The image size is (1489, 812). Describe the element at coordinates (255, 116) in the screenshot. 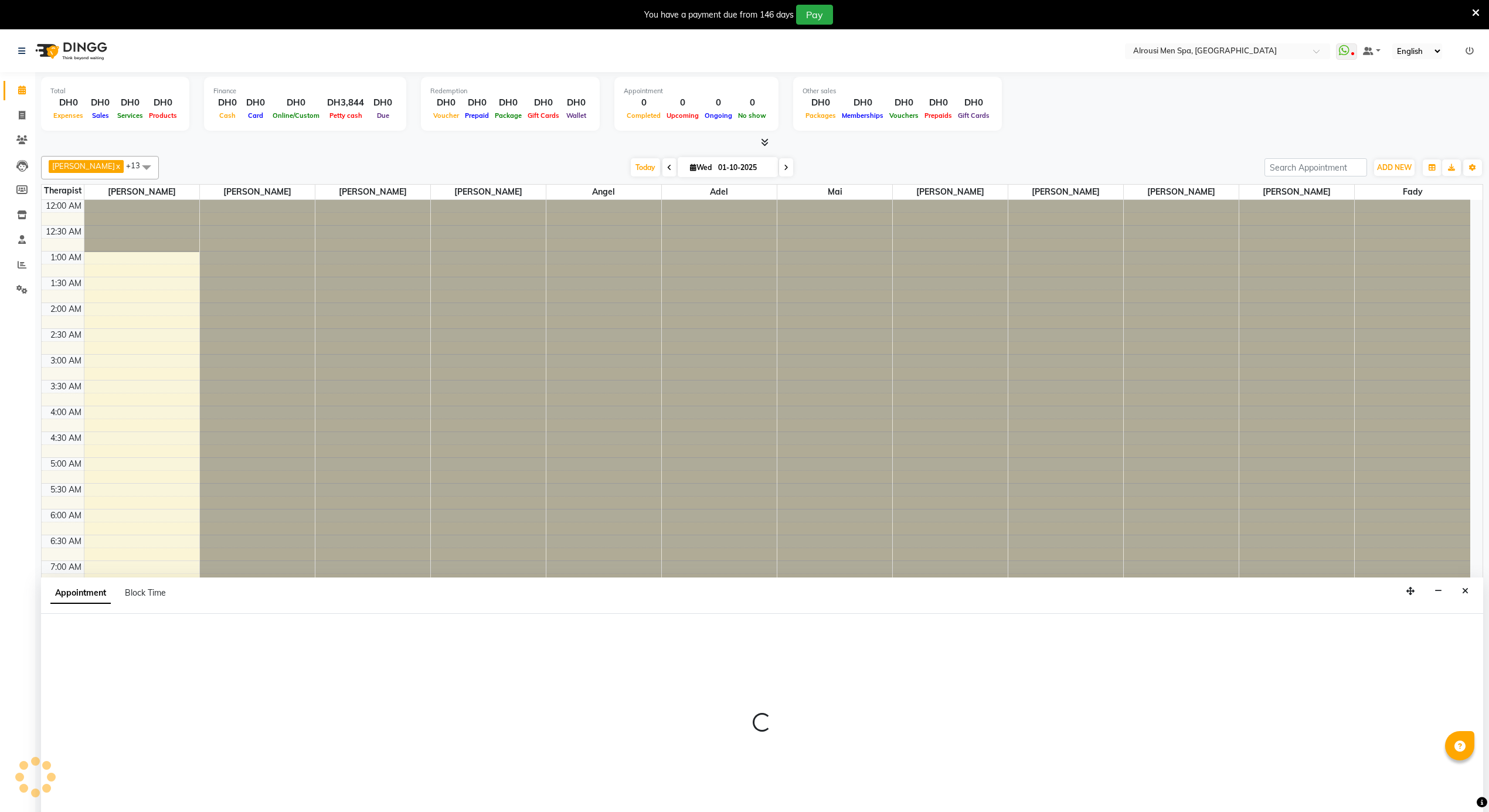

I see `span: Card` at that location.